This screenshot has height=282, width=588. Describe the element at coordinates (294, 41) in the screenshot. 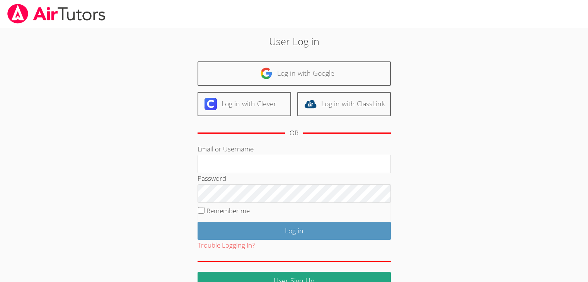

I see `h2: User Log in` at that location.